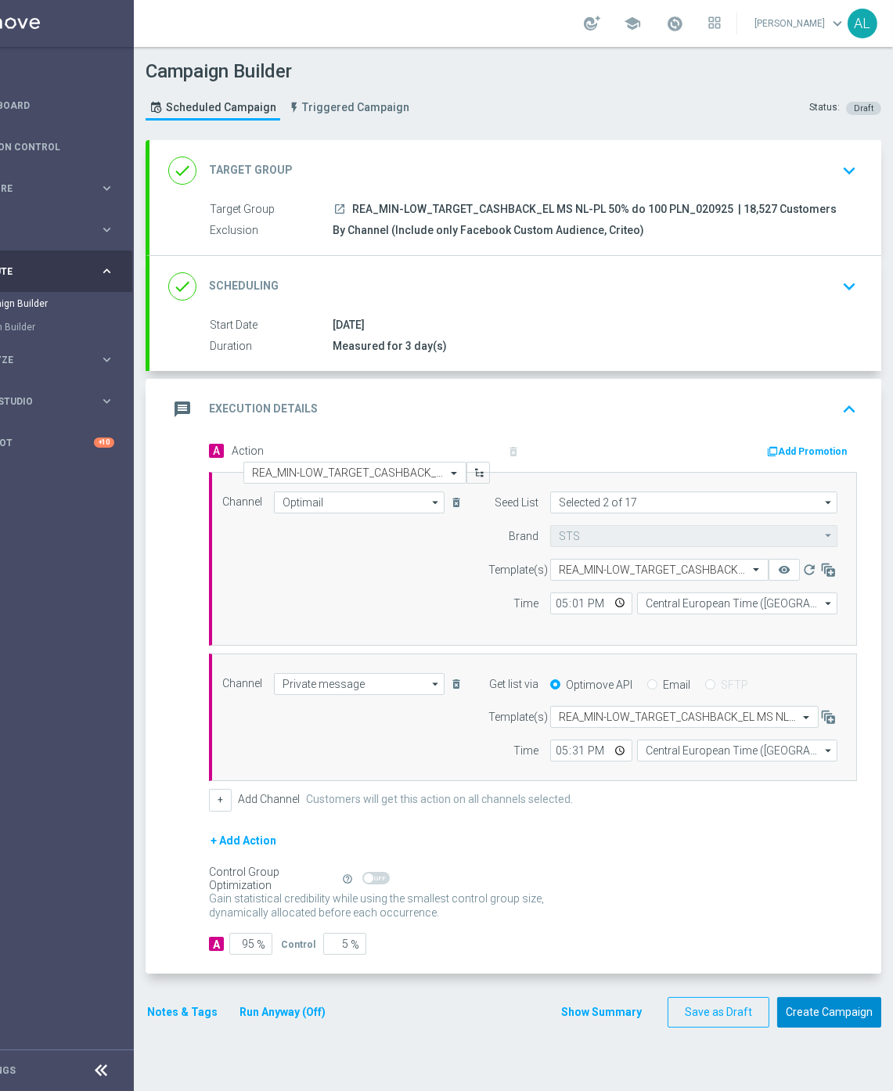 This screenshot has width=893, height=1091. What do you see at coordinates (863, 108) in the screenshot?
I see `span: Draft` at bounding box center [863, 108].